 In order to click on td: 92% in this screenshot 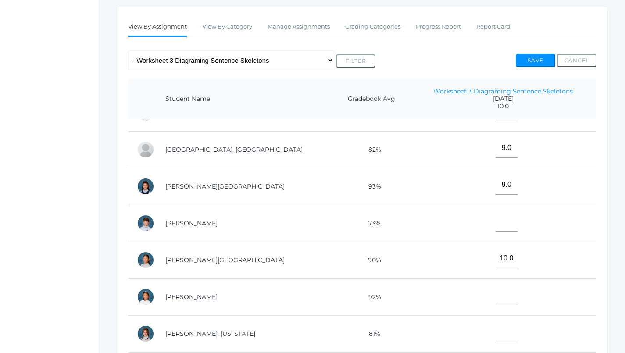, I will do `click(372, 297)`.